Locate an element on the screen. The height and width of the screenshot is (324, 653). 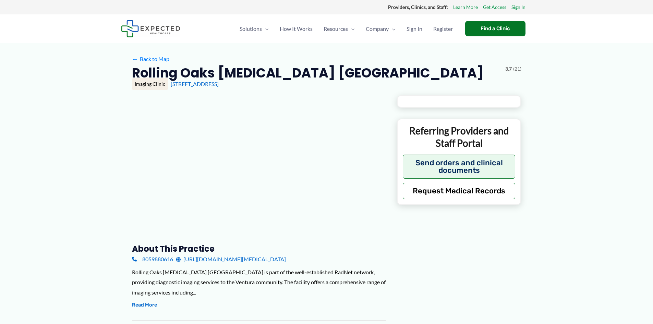
a: Register is located at coordinates (443, 29).